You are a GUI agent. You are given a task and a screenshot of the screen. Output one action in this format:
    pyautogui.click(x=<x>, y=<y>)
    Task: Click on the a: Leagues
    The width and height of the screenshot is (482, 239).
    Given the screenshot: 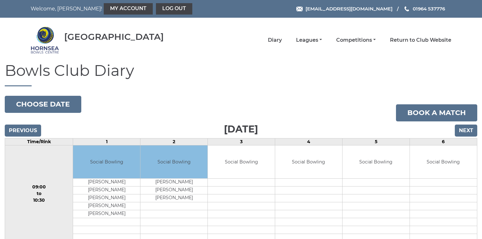 What is the action you would take?
    pyautogui.click(x=309, y=40)
    